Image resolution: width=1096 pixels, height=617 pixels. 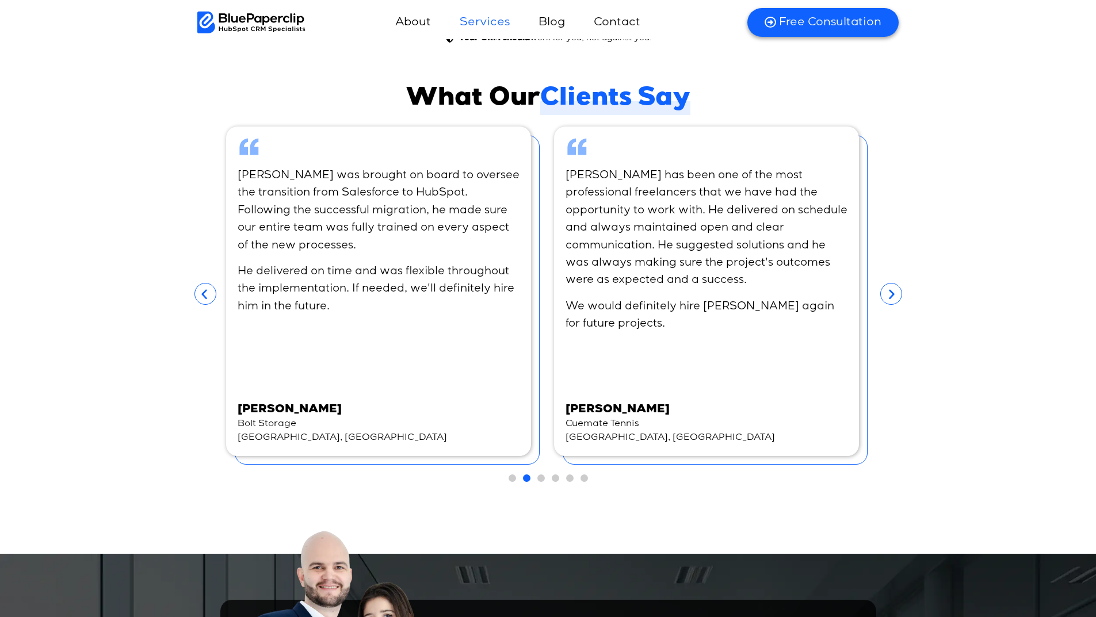 I want to click on a: Free Consultation, so click(x=822, y=22).